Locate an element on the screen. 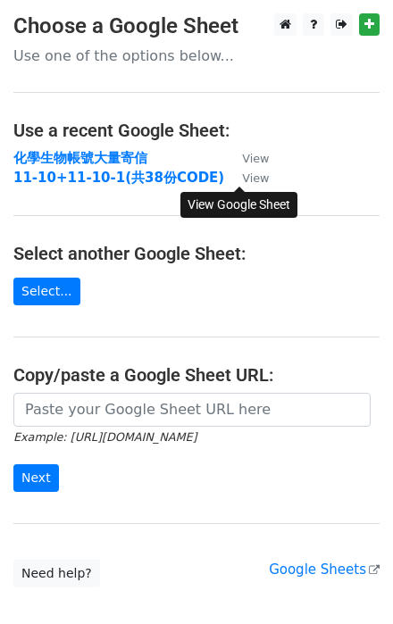  div: Chat Widget is located at coordinates (348, 581).